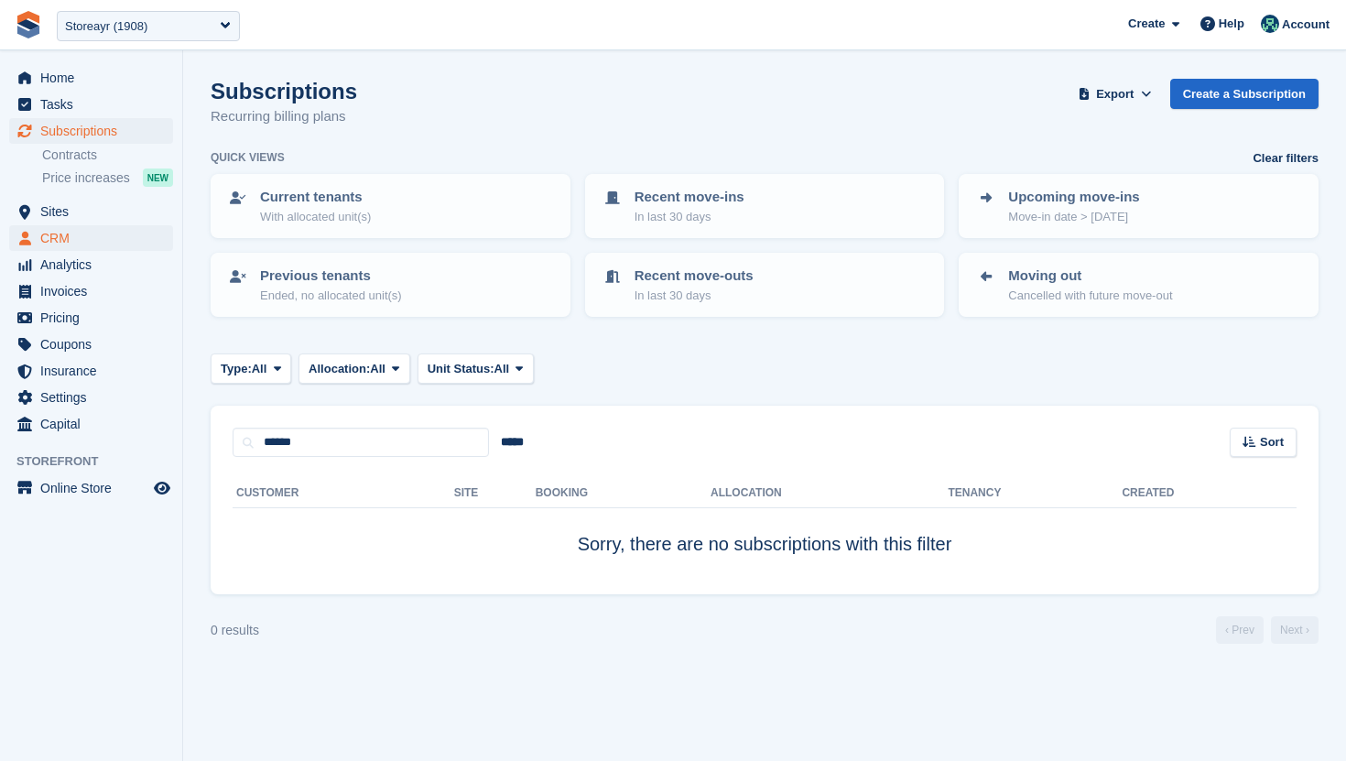 This screenshot has width=1346, height=761. I want to click on span: Home, so click(95, 78).